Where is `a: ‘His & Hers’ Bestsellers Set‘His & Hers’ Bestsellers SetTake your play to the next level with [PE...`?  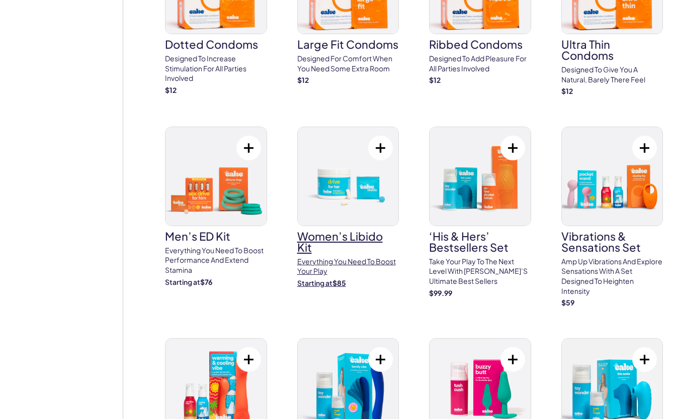 a: ‘His & Hers’ Bestsellers Set‘His & Hers’ Bestsellers SetTake your play to the next level with [PE... is located at coordinates (480, 212).